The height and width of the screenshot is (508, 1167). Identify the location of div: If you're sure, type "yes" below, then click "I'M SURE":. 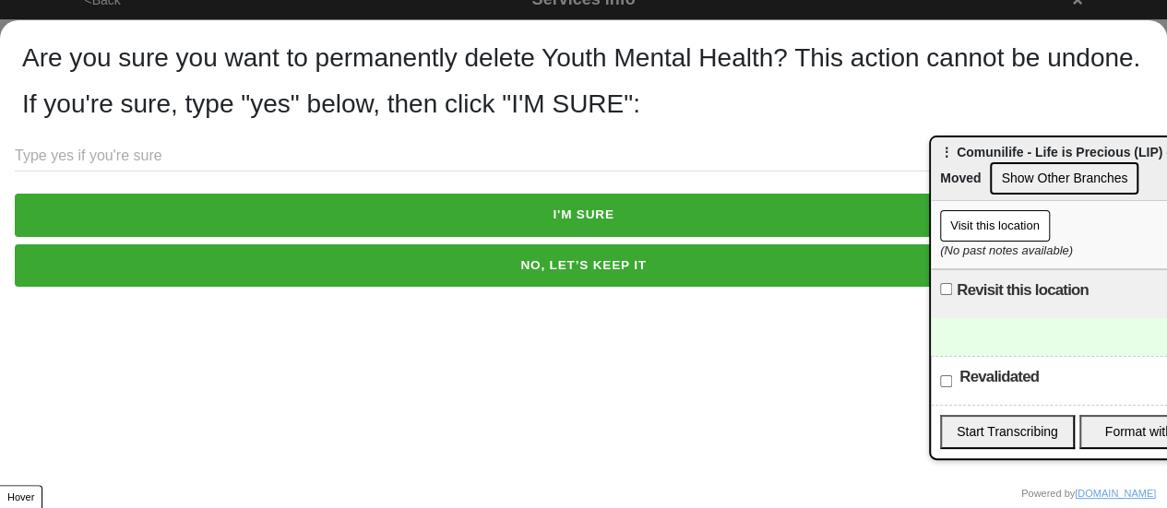
(583, 97).